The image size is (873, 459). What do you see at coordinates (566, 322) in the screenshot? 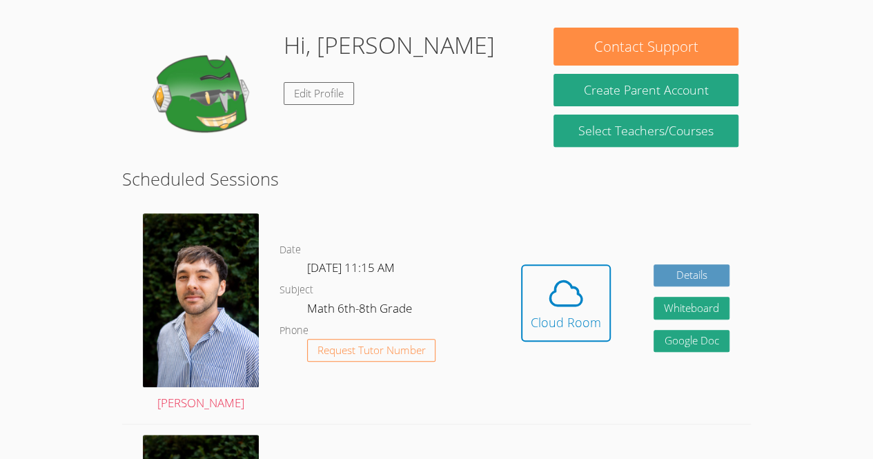
I see `div: Cloud Room` at bounding box center [566, 322].